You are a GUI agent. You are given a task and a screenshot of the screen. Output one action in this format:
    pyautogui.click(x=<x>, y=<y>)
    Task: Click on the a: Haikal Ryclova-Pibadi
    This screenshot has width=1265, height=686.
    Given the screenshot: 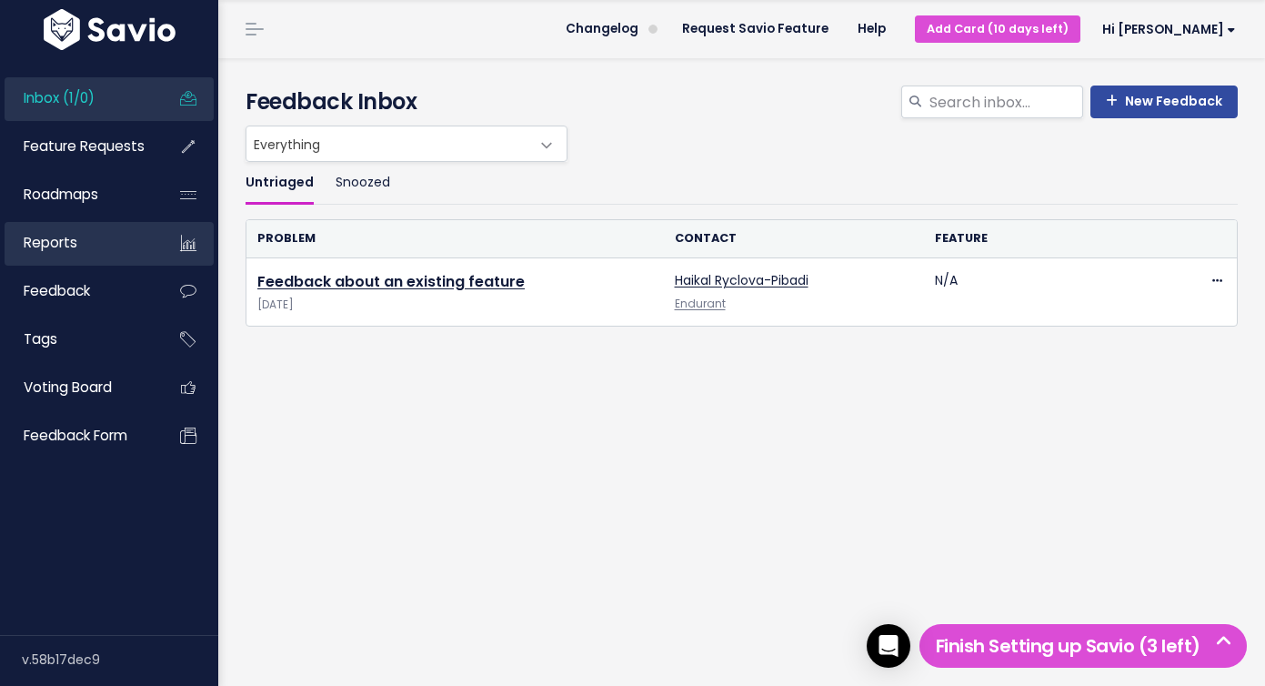 What is the action you would take?
    pyautogui.click(x=741, y=280)
    